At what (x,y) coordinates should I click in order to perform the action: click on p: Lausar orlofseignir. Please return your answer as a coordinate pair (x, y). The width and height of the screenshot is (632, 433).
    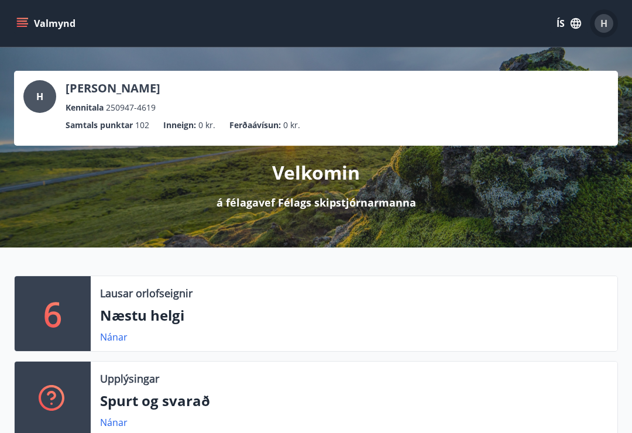
    Looking at the image, I should click on (146, 293).